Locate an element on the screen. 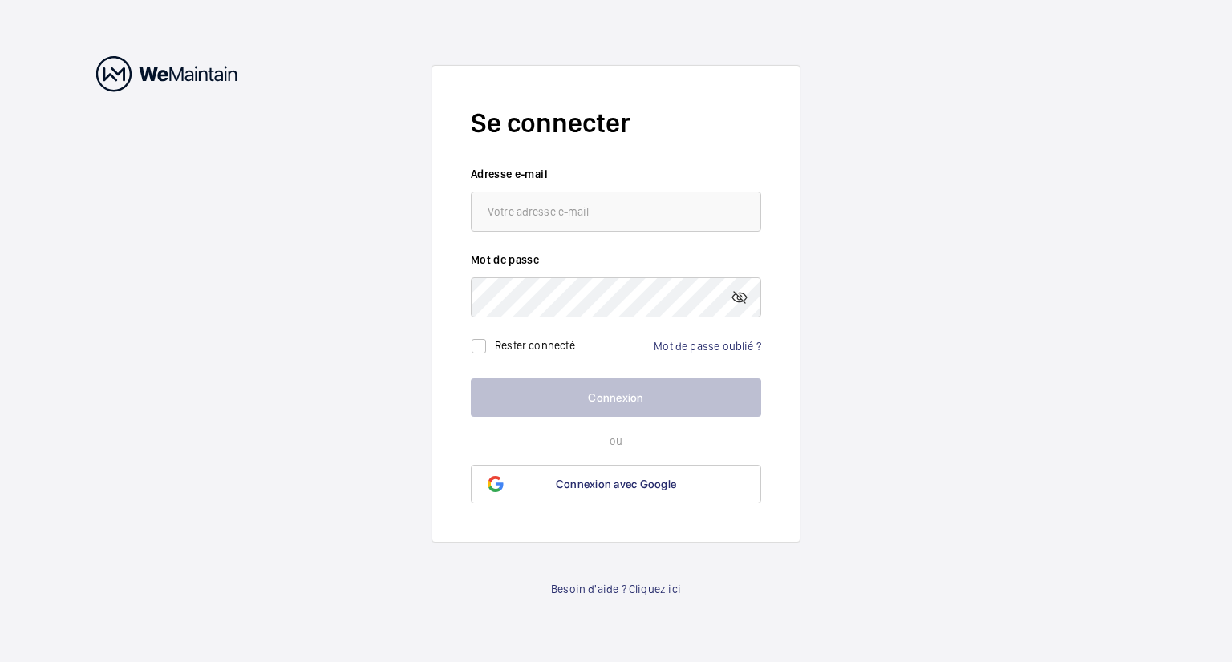  input: Votre adresse e-mail is located at coordinates (616, 212).